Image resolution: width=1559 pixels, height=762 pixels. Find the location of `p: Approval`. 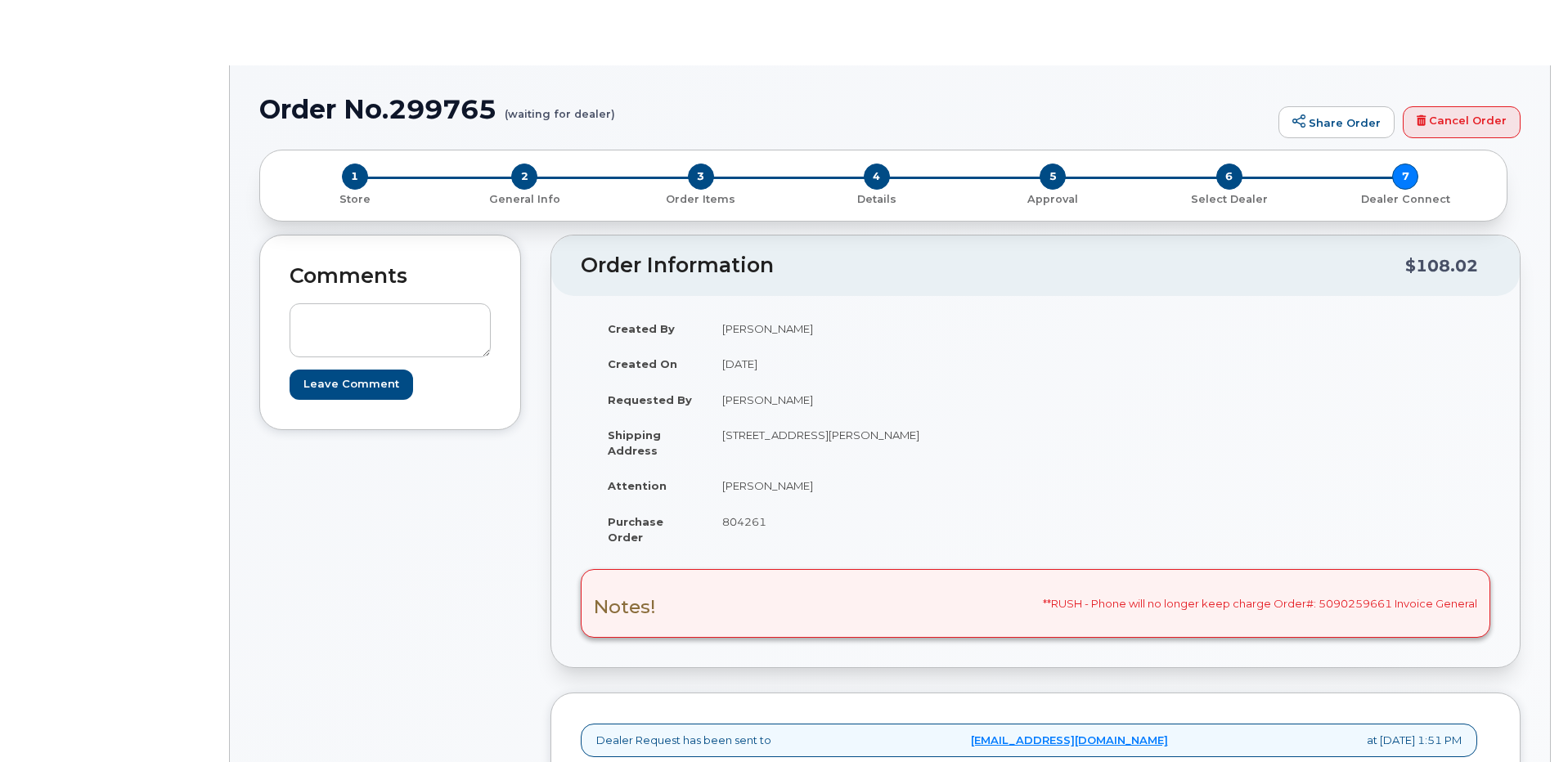

p: Approval is located at coordinates (1052, 200).